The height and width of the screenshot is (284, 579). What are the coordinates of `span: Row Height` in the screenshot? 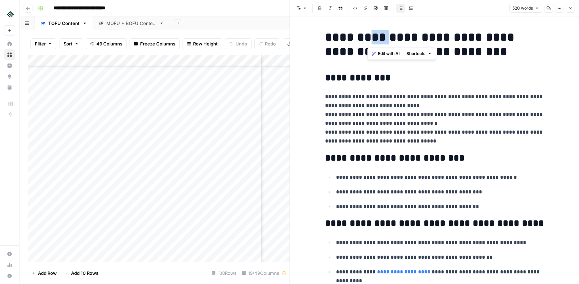 It's located at (205, 44).